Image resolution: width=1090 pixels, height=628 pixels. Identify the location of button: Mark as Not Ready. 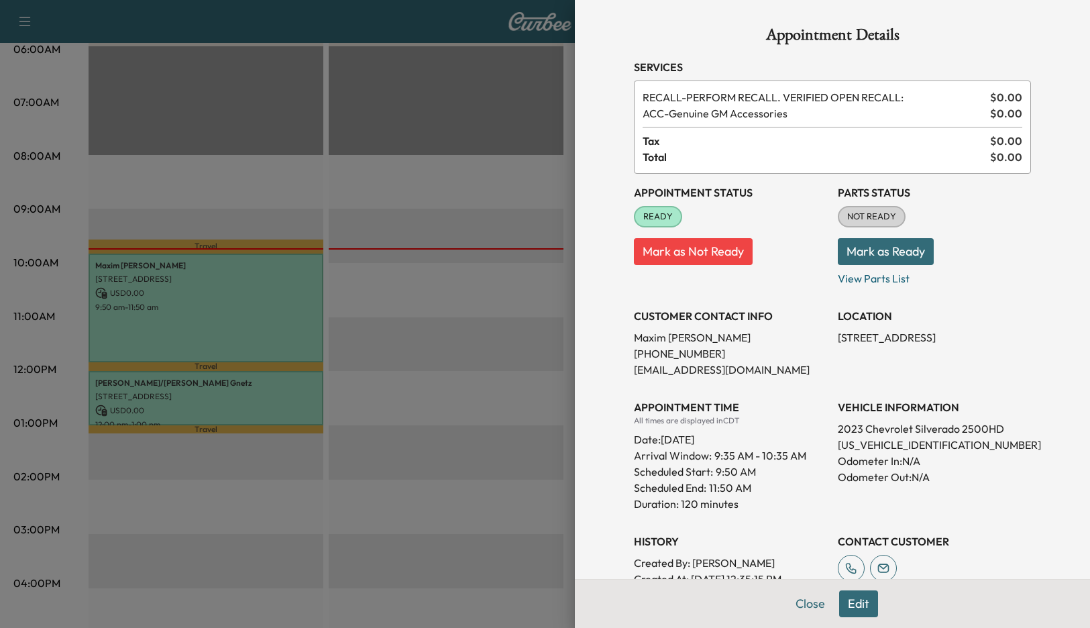
(693, 252).